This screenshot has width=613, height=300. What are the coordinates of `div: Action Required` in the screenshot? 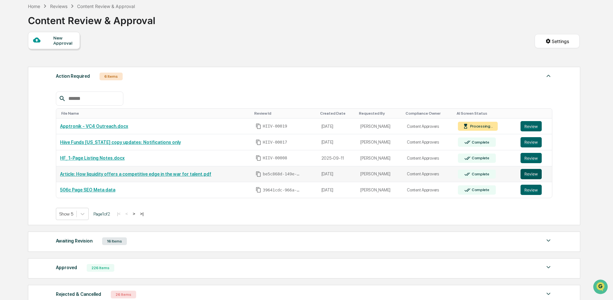 It's located at (73, 76).